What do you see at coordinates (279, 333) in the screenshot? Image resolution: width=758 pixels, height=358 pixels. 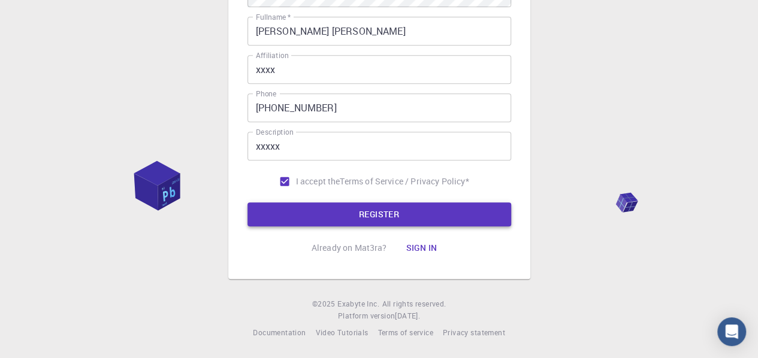 I see `span: Documentation` at bounding box center [279, 333].